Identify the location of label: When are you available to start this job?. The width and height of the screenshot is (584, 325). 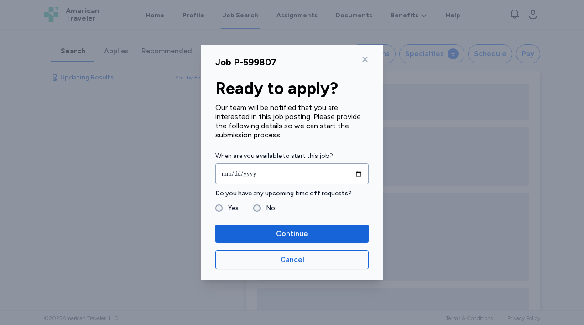
(292, 156).